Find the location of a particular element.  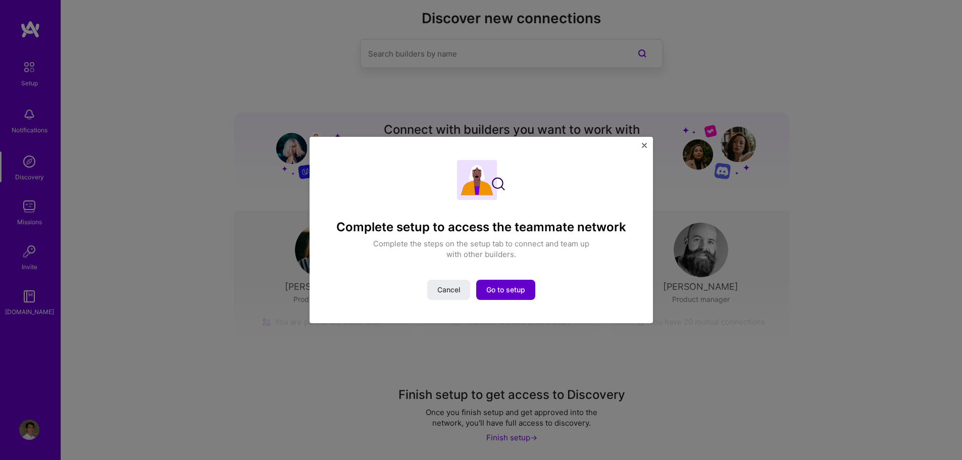

button: Cancel is located at coordinates (449, 290).